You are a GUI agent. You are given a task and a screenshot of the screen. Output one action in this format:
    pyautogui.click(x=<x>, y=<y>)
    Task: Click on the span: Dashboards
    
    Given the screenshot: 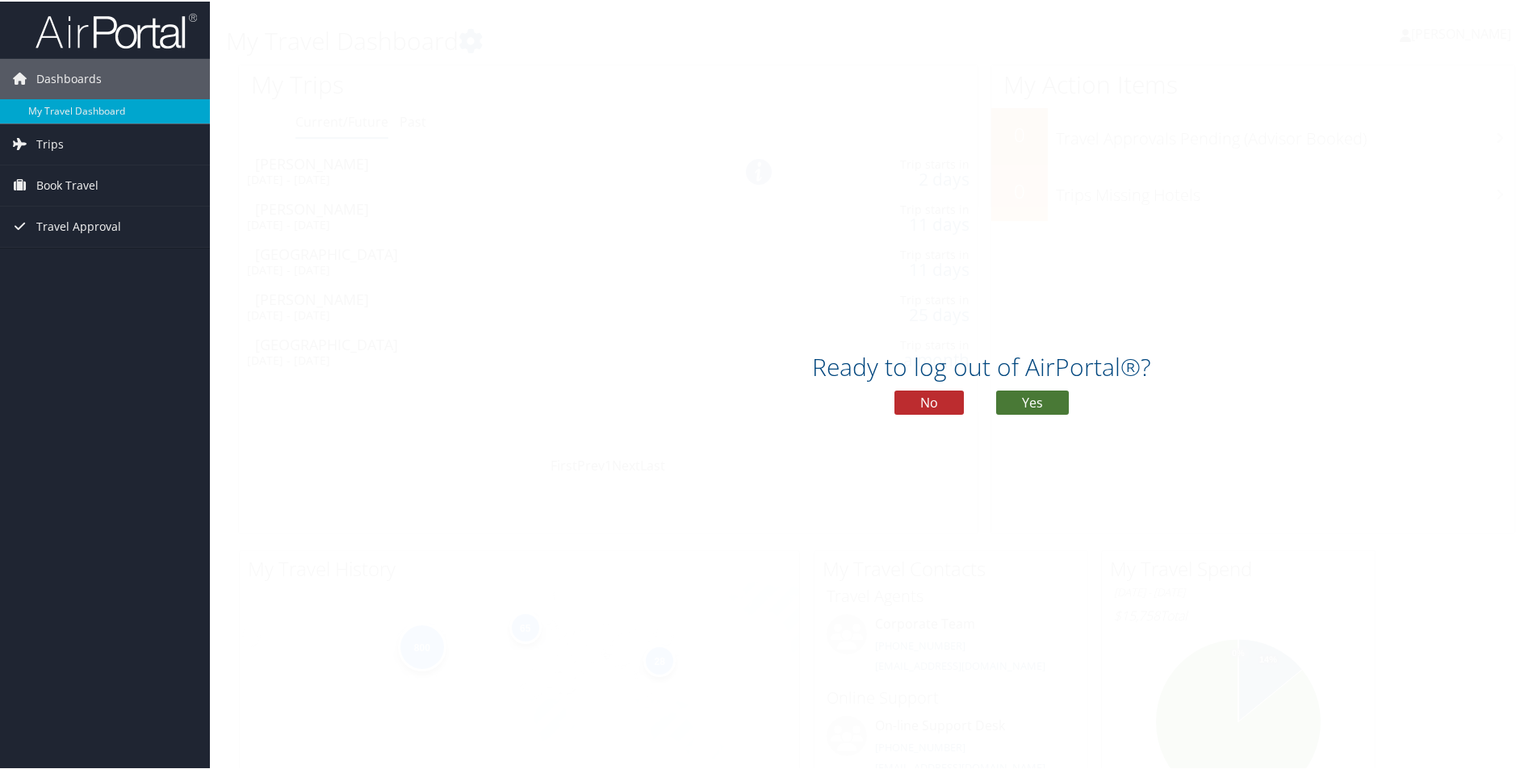 What is the action you would take?
    pyautogui.click(x=69, y=78)
    